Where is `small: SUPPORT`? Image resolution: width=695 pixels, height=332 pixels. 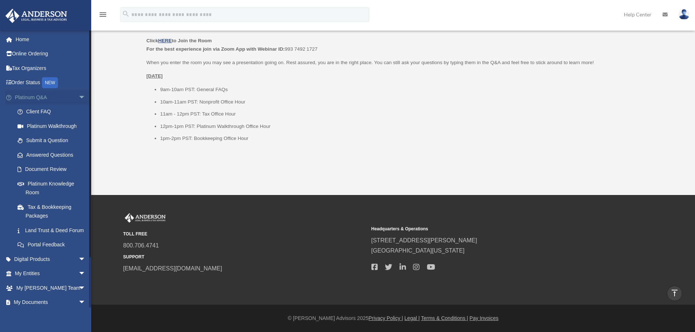 small: SUPPORT is located at coordinates (245, 257).